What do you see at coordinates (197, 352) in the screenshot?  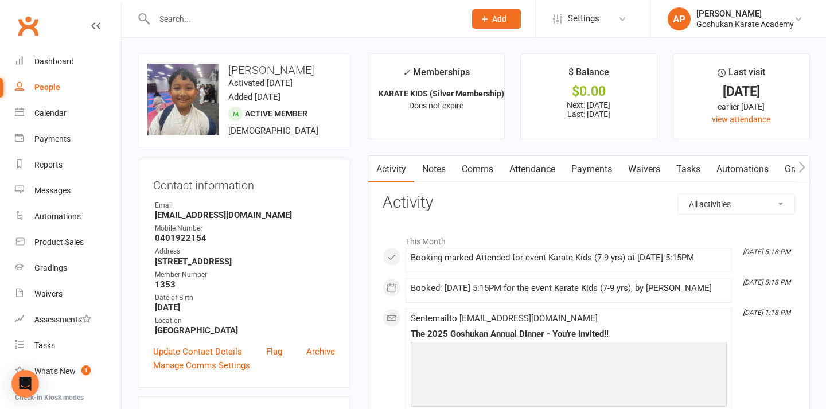 I see `a: Update Contact Details` at bounding box center [197, 352].